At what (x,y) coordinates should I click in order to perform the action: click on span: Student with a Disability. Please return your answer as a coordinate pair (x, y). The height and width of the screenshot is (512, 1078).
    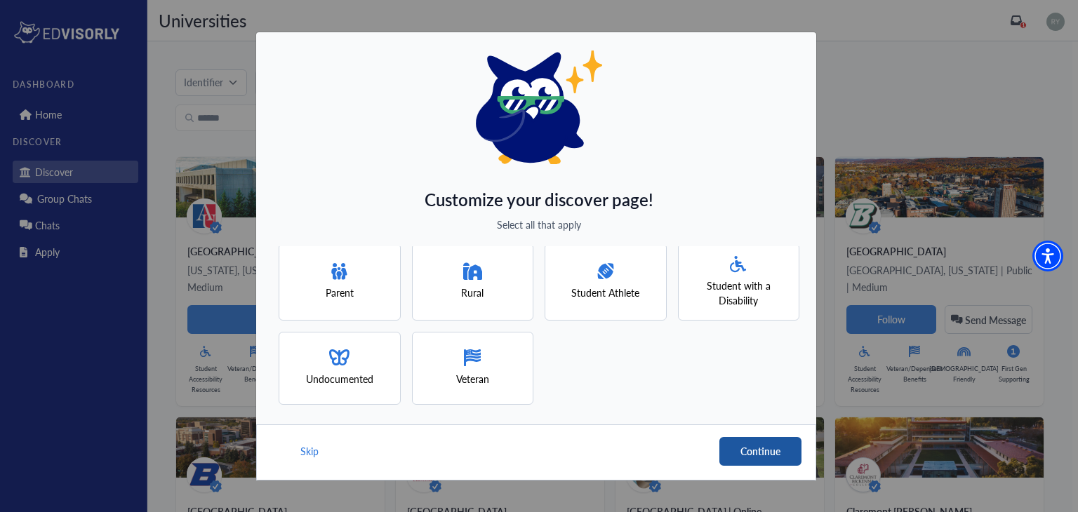
    Looking at the image, I should click on (739, 293).